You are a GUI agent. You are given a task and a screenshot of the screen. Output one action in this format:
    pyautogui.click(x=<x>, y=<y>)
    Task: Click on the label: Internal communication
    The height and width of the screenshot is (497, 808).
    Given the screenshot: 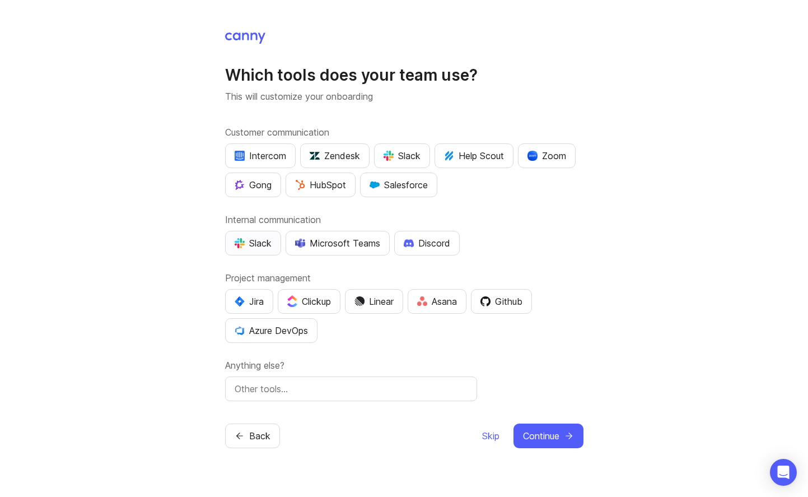 What is the action you would take?
    pyautogui.click(x=405, y=220)
    